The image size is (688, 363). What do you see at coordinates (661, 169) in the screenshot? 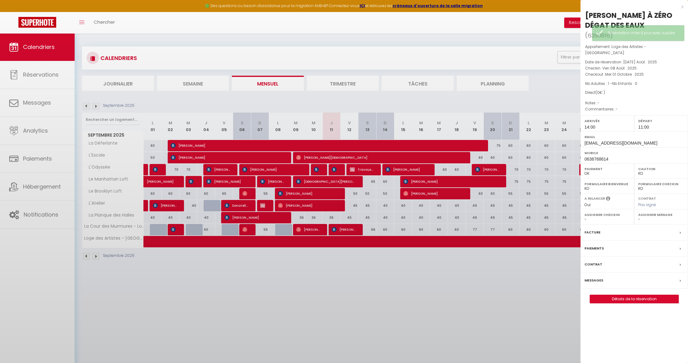
I see `label: Caution` at bounding box center [661, 169].